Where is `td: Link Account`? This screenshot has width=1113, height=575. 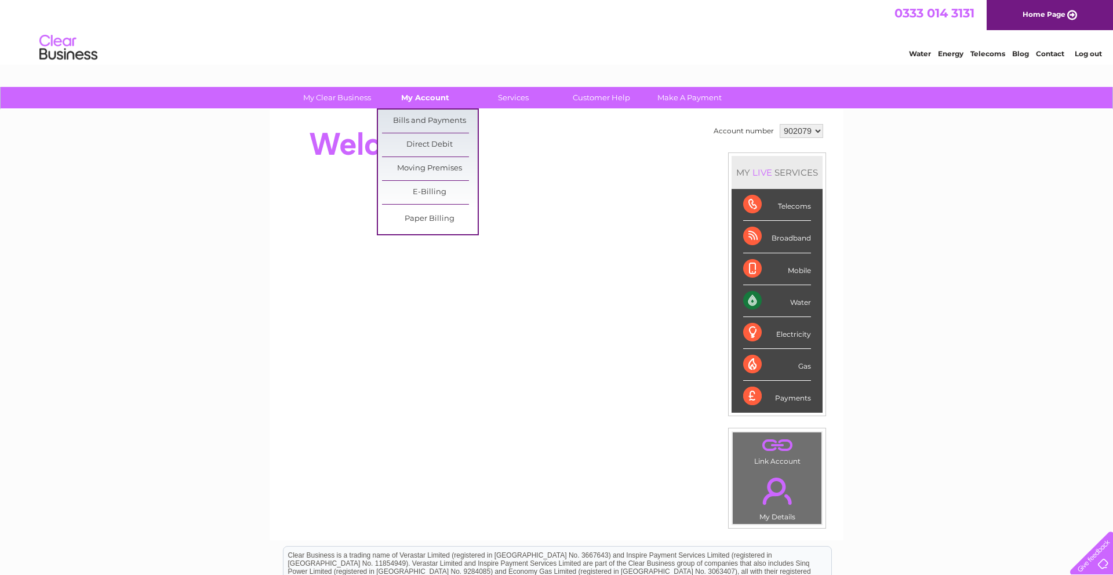 td: Link Account is located at coordinates (777, 450).